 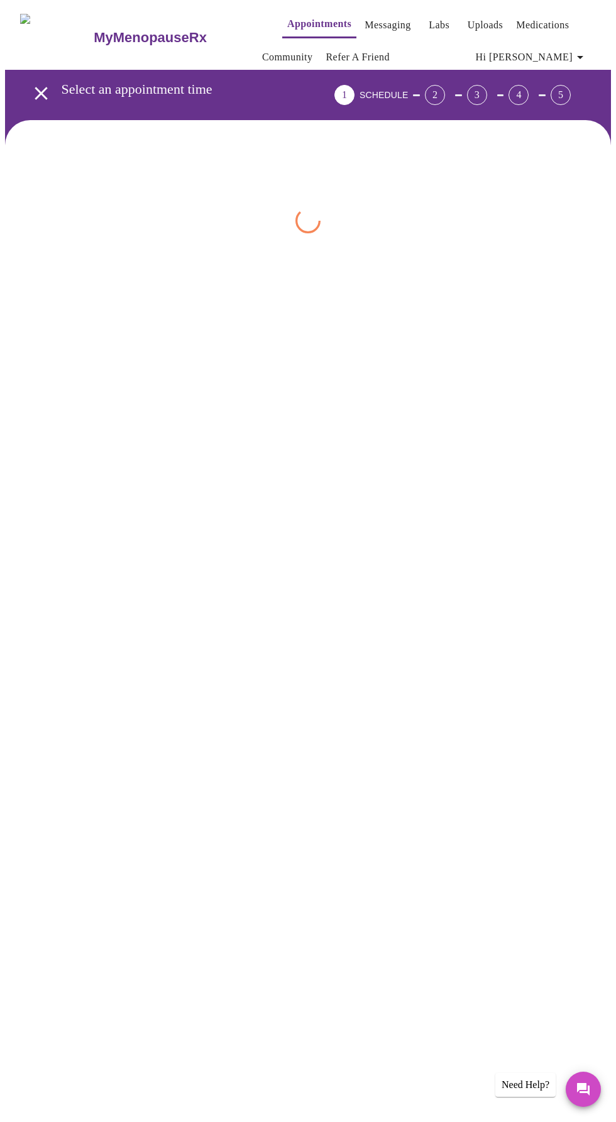 I want to click on button: Refer a Friend, so click(x=358, y=57).